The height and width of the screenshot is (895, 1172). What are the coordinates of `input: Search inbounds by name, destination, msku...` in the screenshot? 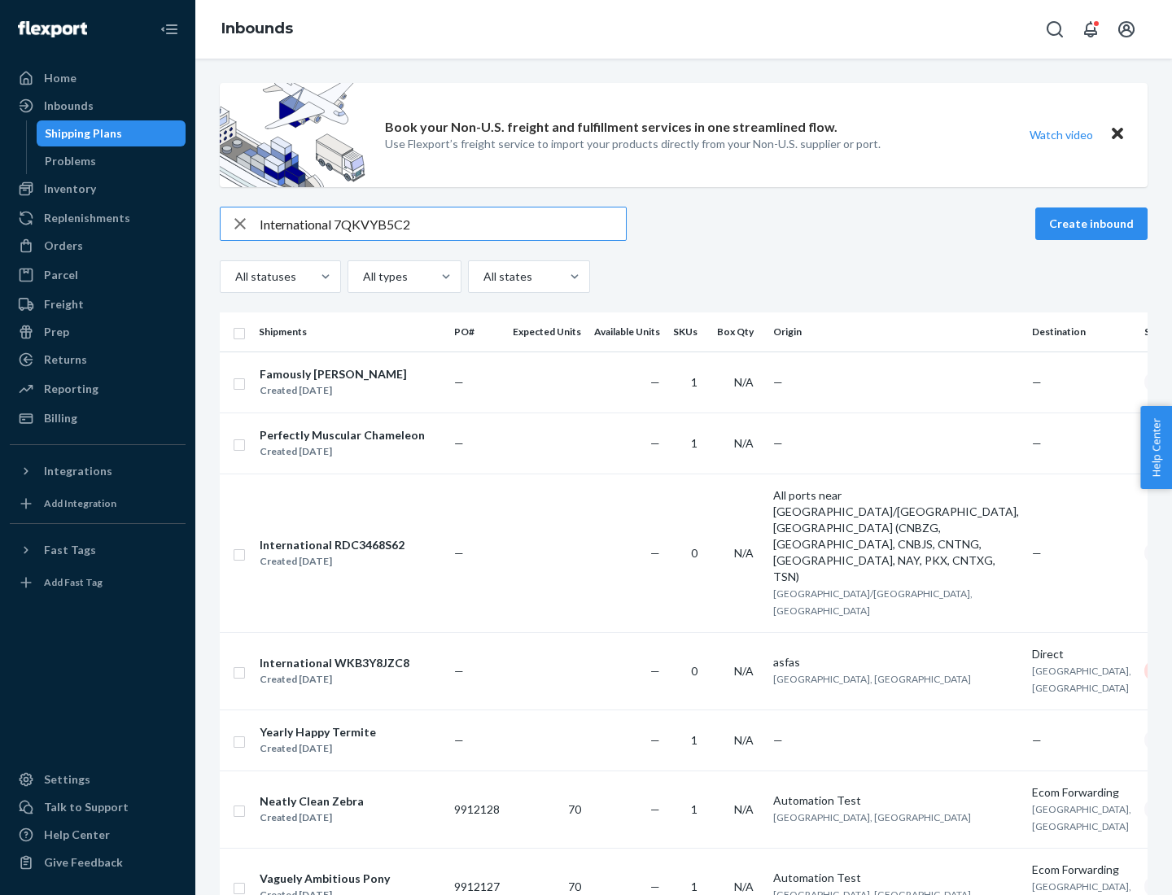 It's located at (443, 224).